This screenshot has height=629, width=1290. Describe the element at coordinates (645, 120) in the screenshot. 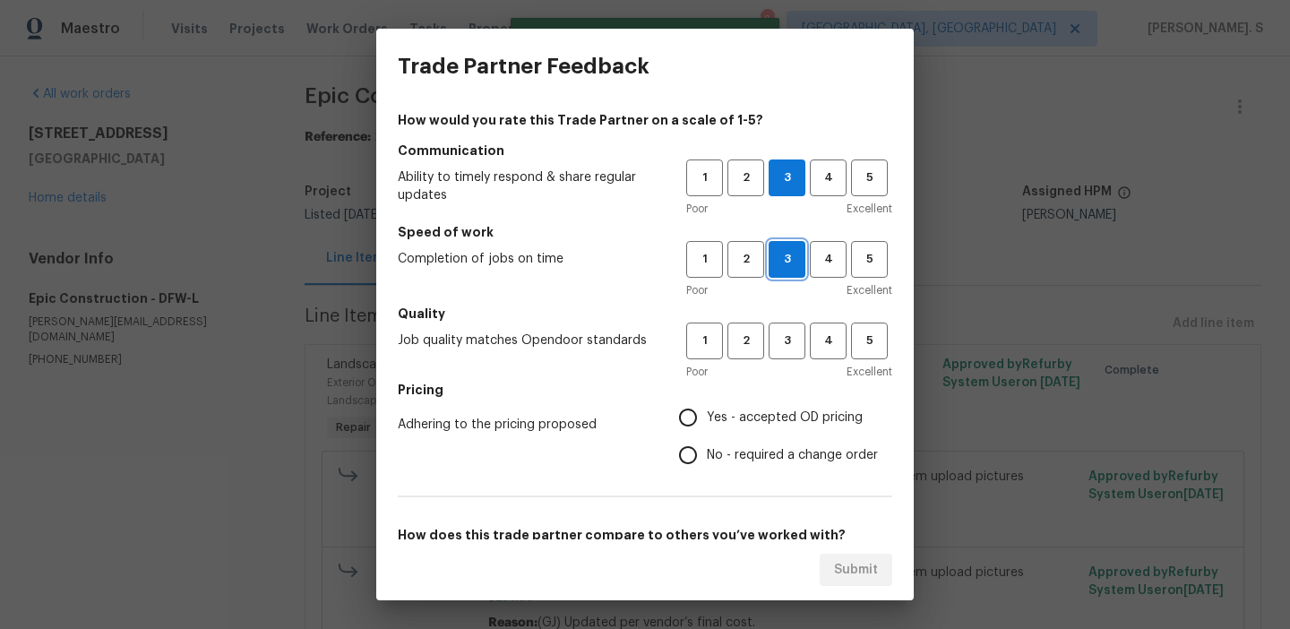

I see `h4: How would you rate this Trade Partner on a scale of 1-5?` at that location.